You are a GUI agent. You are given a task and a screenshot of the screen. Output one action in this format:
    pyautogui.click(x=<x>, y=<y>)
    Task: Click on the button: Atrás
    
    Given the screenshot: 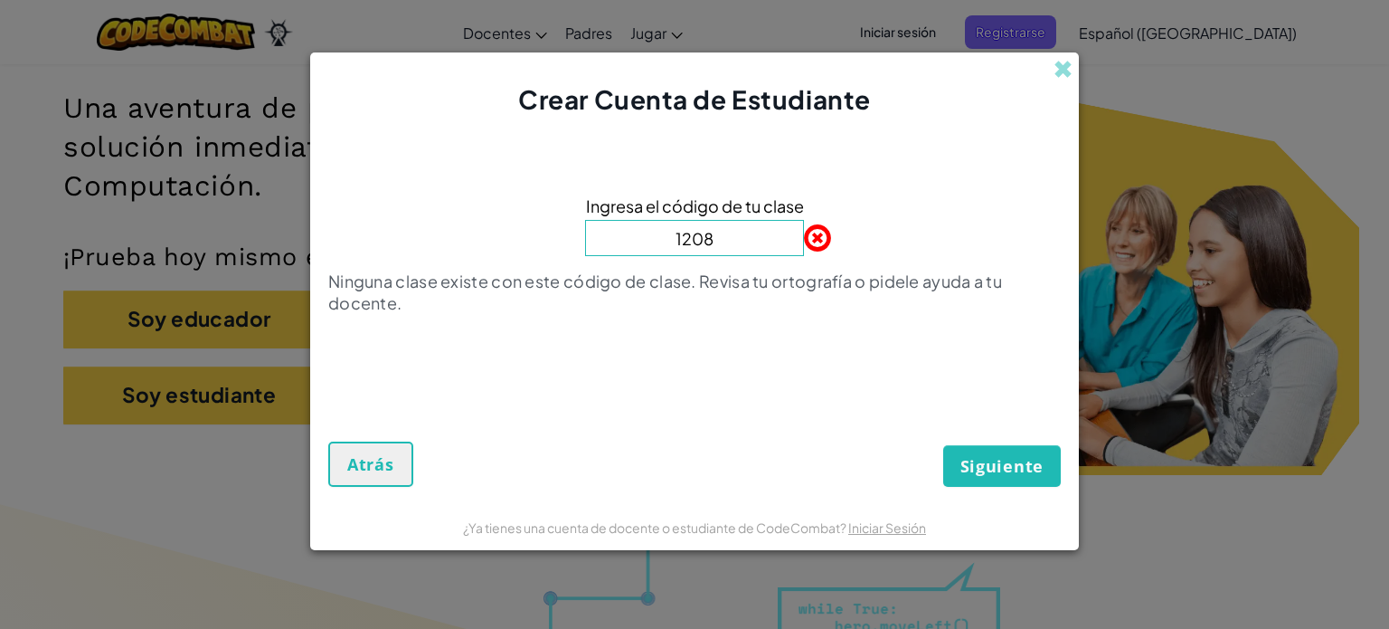 What is the action you would take?
    pyautogui.click(x=371, y=464)
    